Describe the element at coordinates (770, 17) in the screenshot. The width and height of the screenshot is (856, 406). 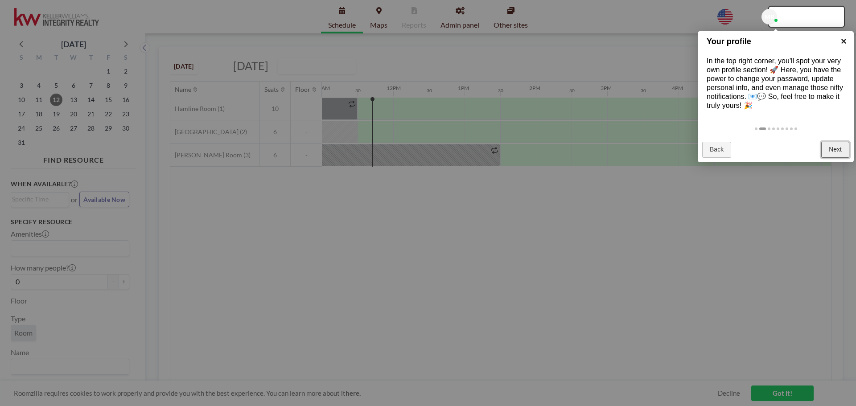
I see `span: MR` at that location.